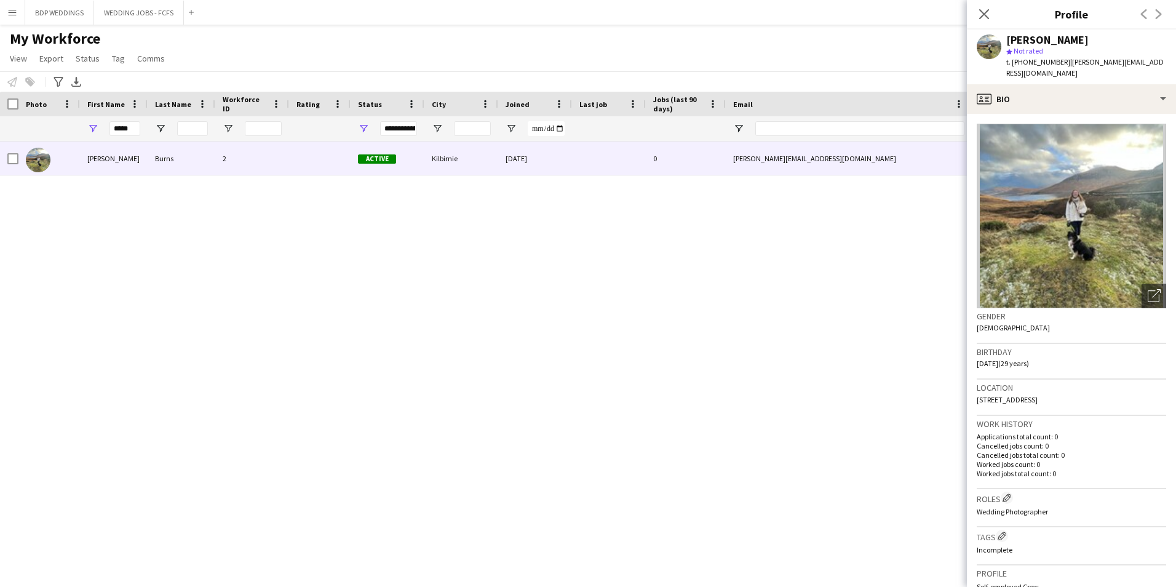 The width and height of the screenshot is (1176, 587). What do you see at coordinates (1071, 498) in the screenshot?
I see `h3: Roles` at bounding box center [1071, 498].